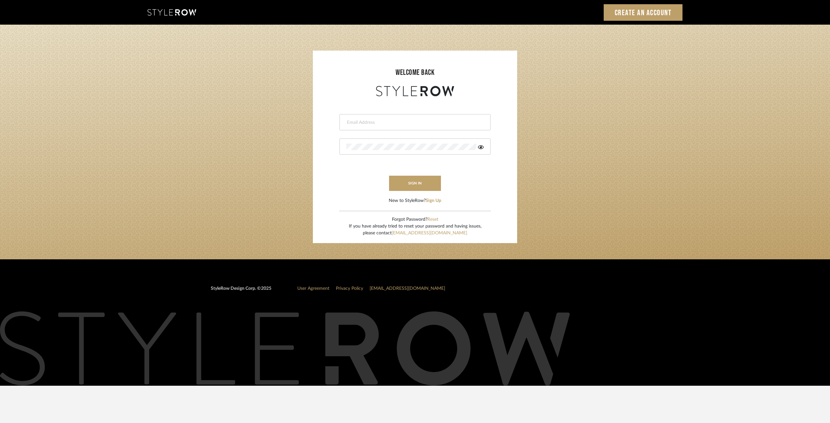 This screenshot has height=423, width=830. I want to click on div: welcome back, so click(415, 73).